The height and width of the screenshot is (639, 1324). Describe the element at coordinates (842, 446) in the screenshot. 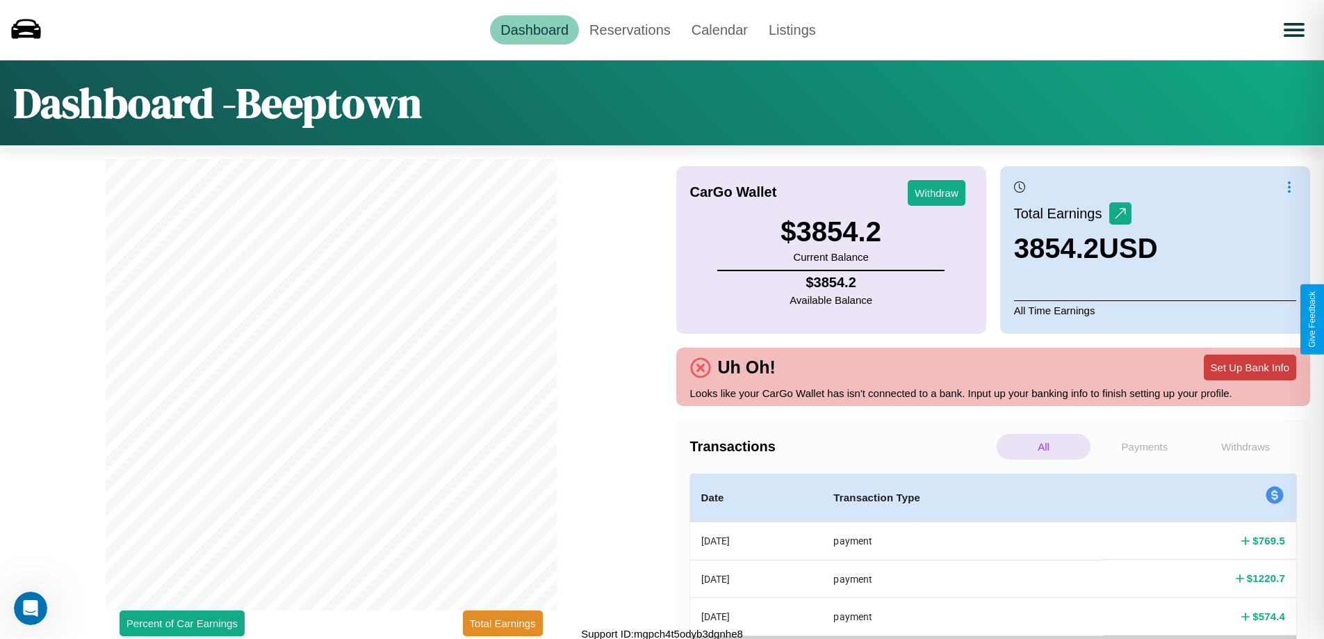

I see `h4: Transactions` at that location.